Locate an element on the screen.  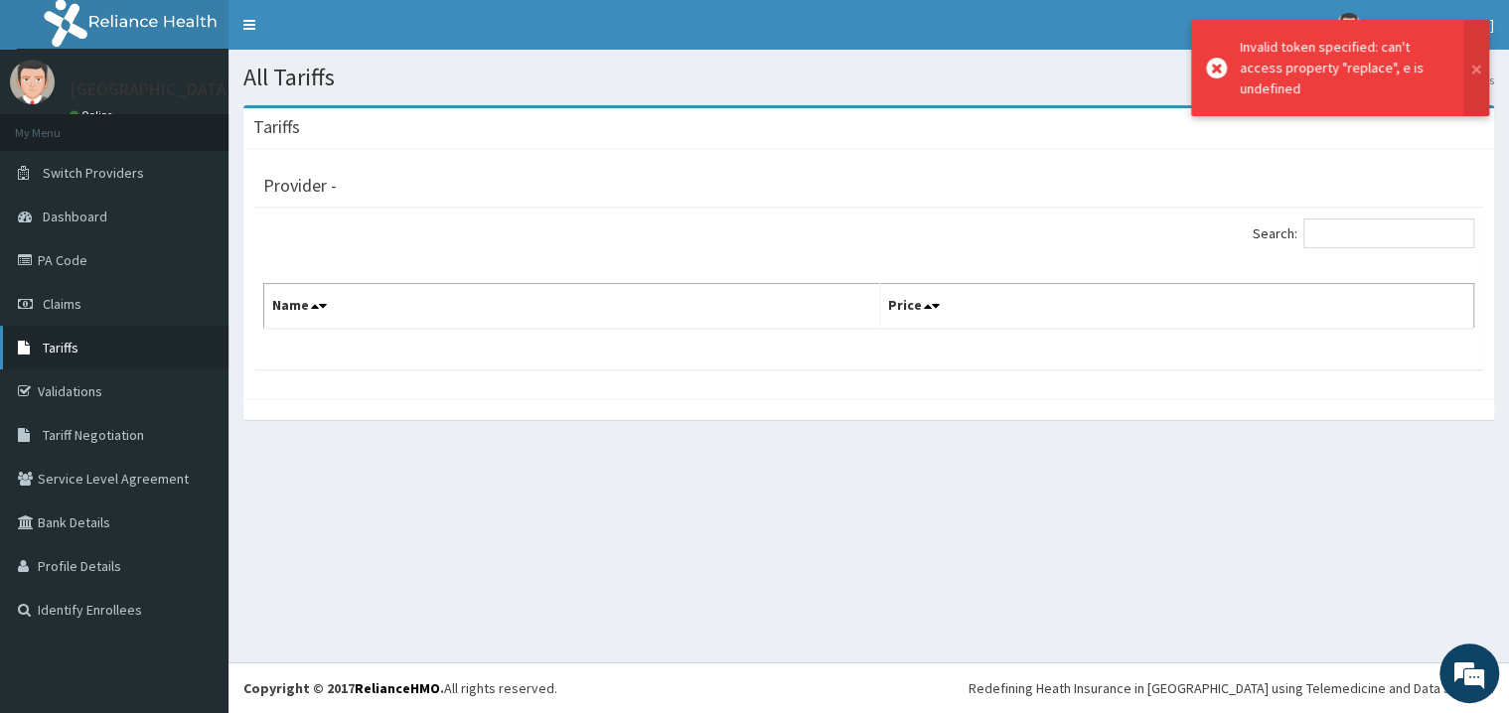
strong: Copyright © 2017 . is located at coordinates (344, 688).